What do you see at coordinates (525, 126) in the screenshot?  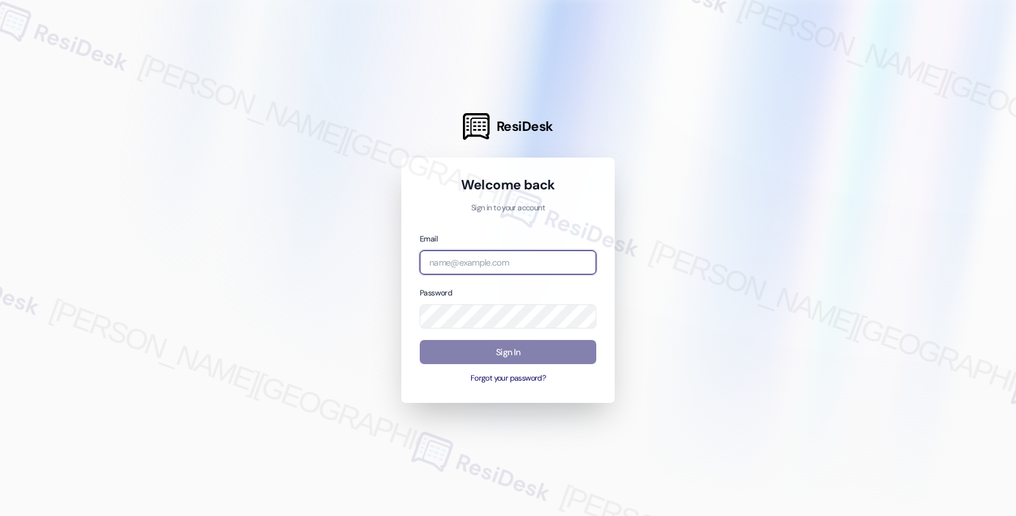 I see `span: ResiDesk` at bounding box center [525, 126].